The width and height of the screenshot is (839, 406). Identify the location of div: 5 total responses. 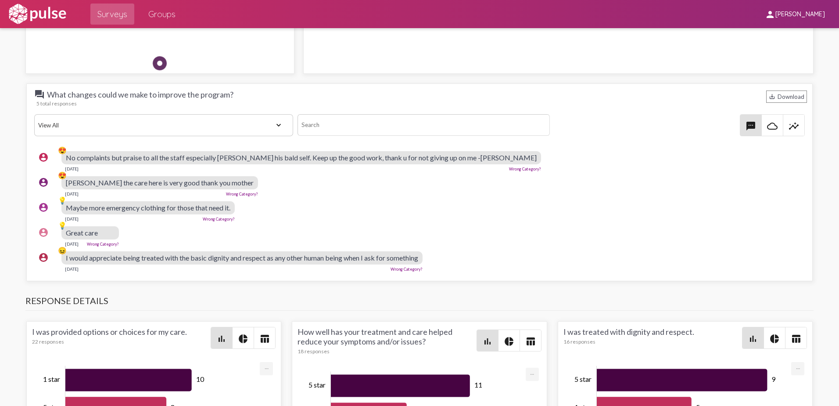
(422, 103).